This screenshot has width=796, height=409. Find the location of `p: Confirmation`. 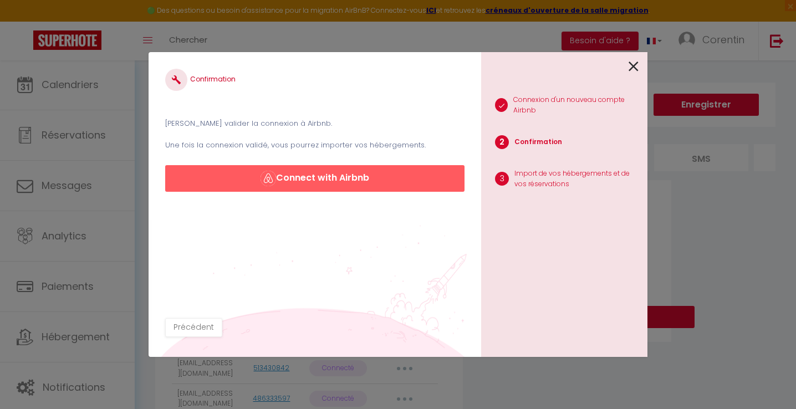

p: Confirmation is located at coordinates (538, 142).